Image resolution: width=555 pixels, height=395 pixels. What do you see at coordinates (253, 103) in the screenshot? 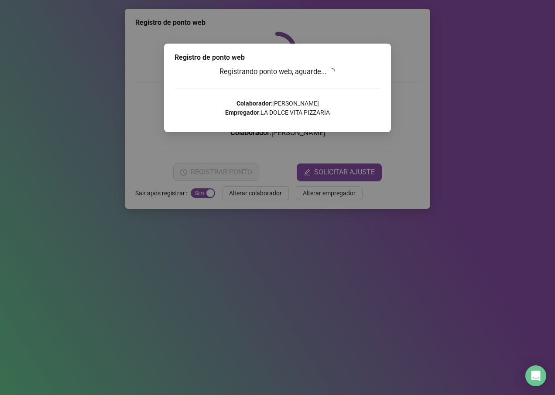
I see `strong: Colaborador` at bounding box center [253, 103].